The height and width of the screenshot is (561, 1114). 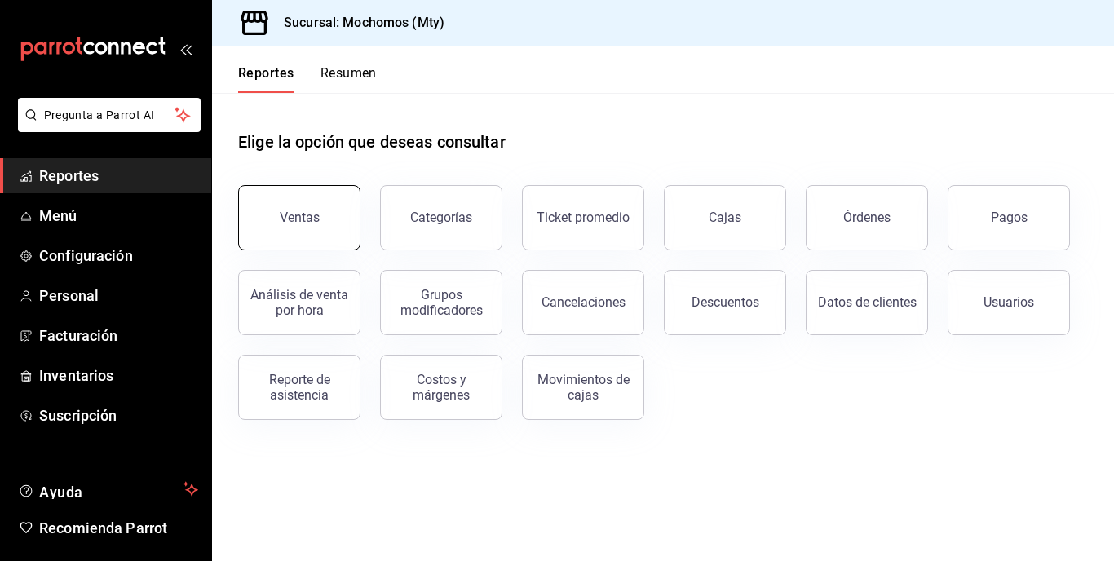 What do you see at coordinates (109, 115) in the screenshot?
I see `button: Pregunta a Parrot AI` at bounding box center [109, 115].